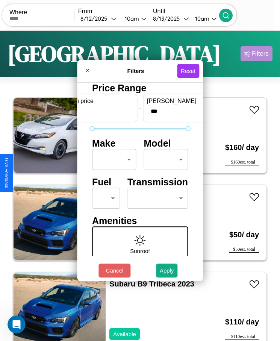 This screenshot has height=341, width=280. What do you see at coordinates (167, 270) in the screenshot?
I see `button: Apply` at bounding box center [167, 270].